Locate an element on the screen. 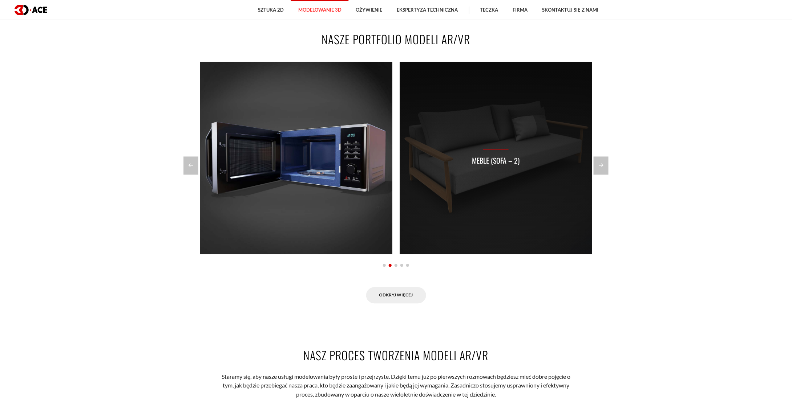 This screenshot has height=402, width=792. span: Go to slide 2 is located at coordinates (390, 266).